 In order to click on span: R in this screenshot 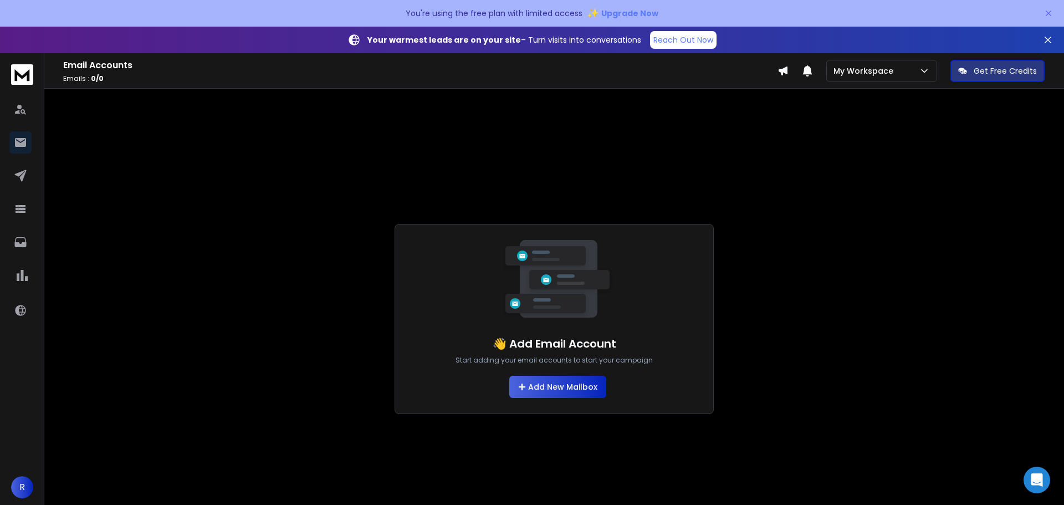, I will do `click(22, 487)`.